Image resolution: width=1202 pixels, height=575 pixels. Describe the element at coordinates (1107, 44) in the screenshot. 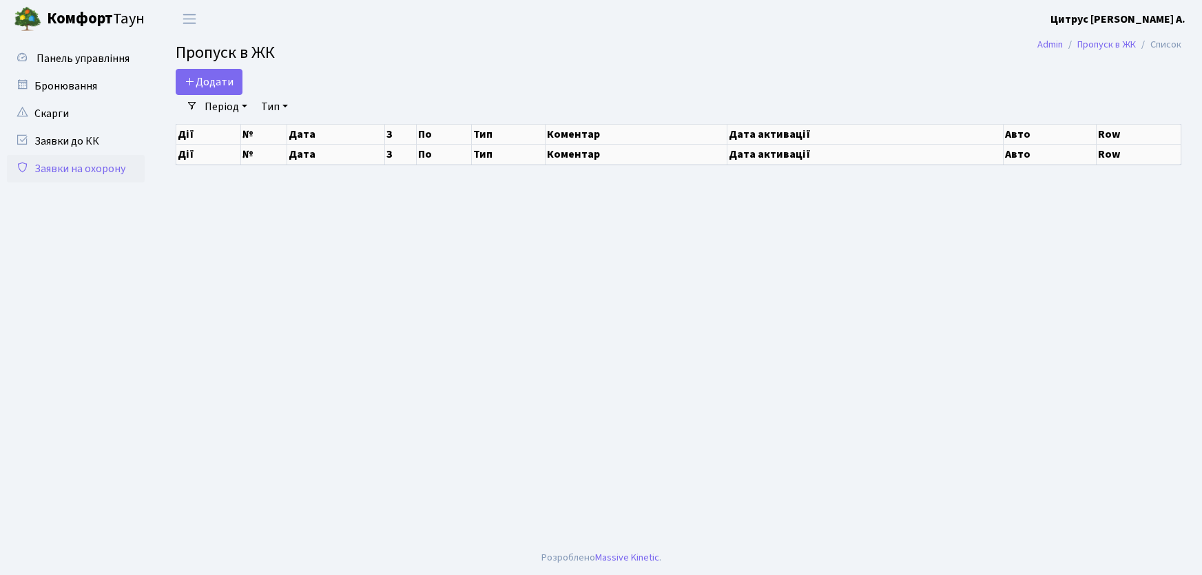

I see `a: Пропуск в ЖК` at that location.